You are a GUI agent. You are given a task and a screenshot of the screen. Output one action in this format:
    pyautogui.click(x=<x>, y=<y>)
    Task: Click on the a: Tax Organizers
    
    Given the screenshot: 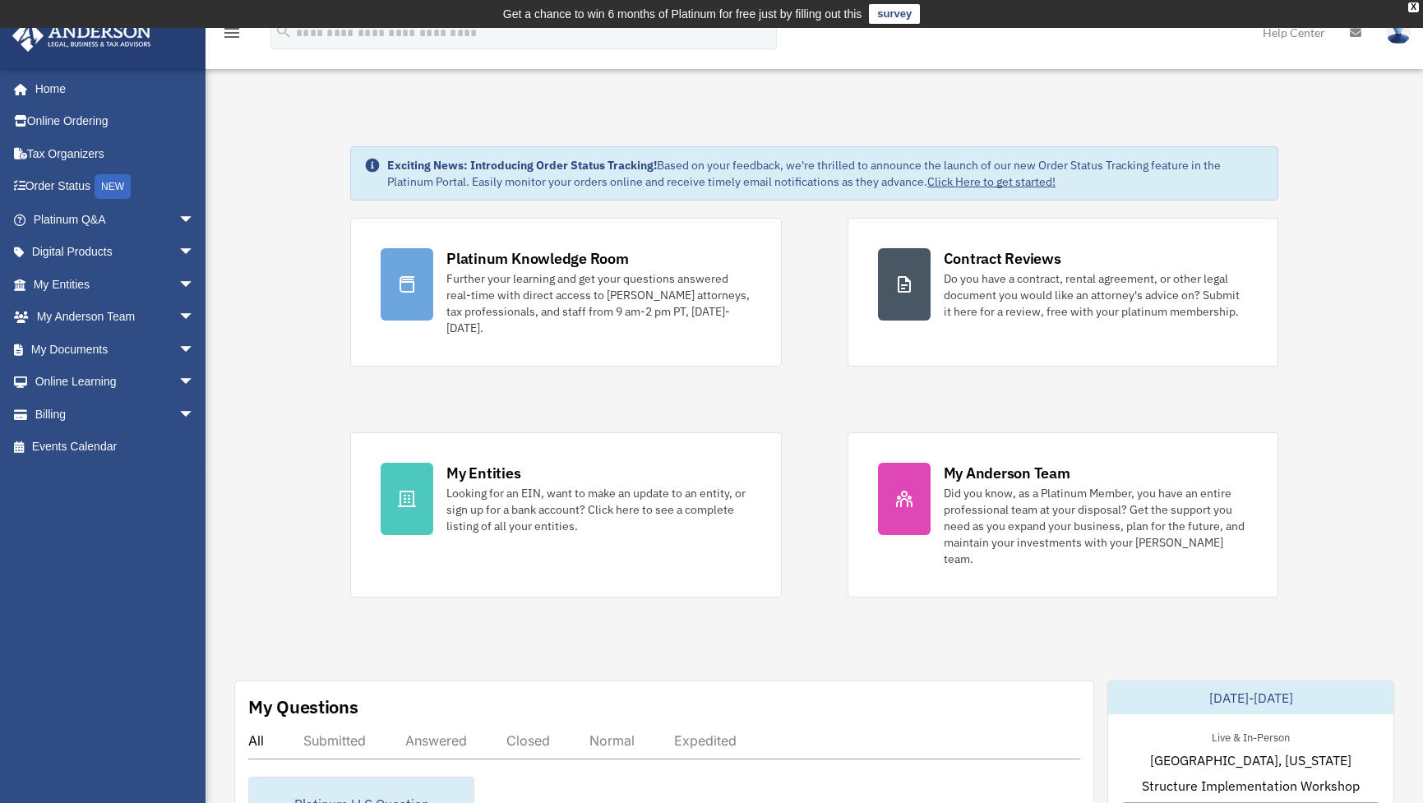 What is the action you would take?
    pyautogui.click(x=115, y=154)
    